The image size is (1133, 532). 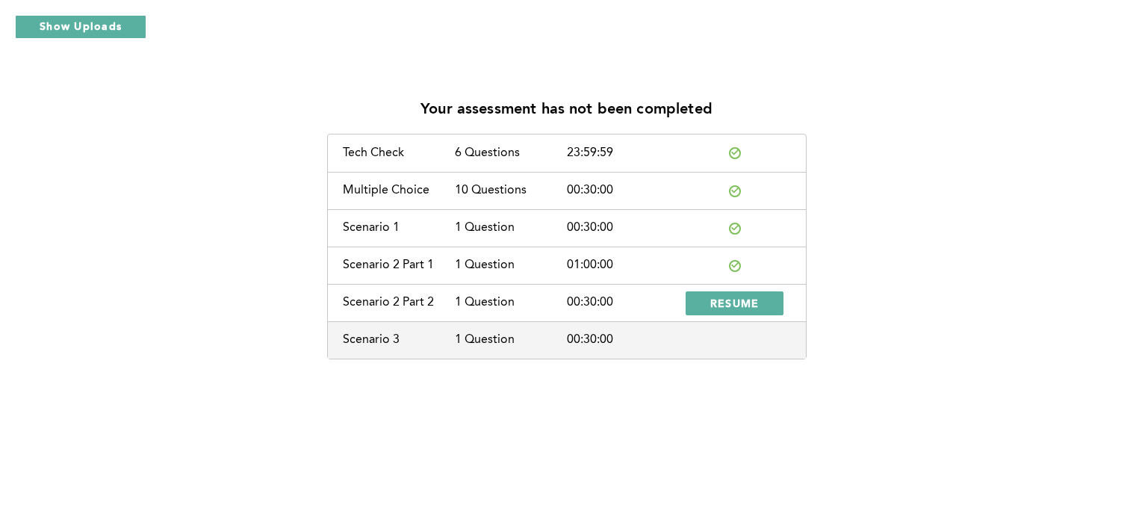 What do you see at coordinates (399, 265) in the screenshot?
I see `div: Scenario 2 Part 1` at bounding box center [399, 265].